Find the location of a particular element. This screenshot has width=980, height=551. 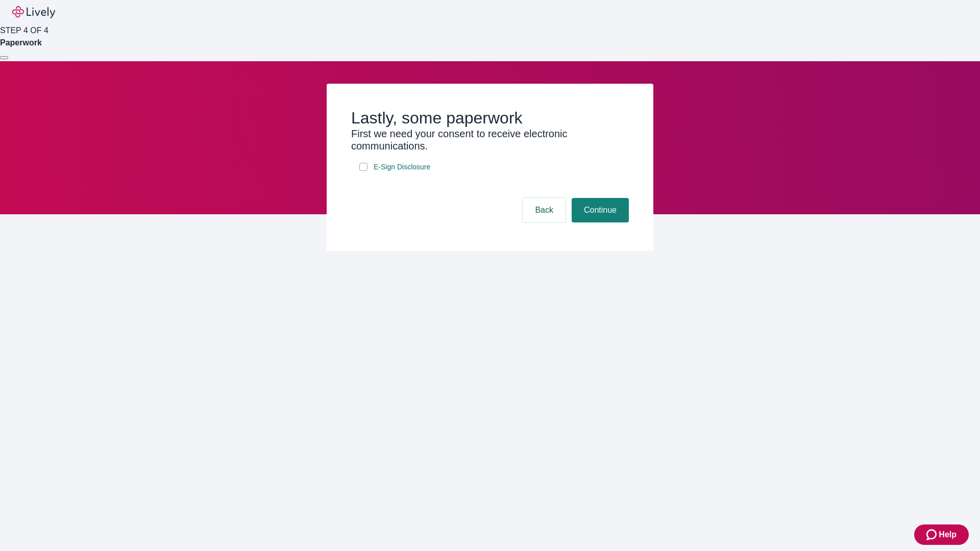

button: Back is located at coordinates (544, 210).